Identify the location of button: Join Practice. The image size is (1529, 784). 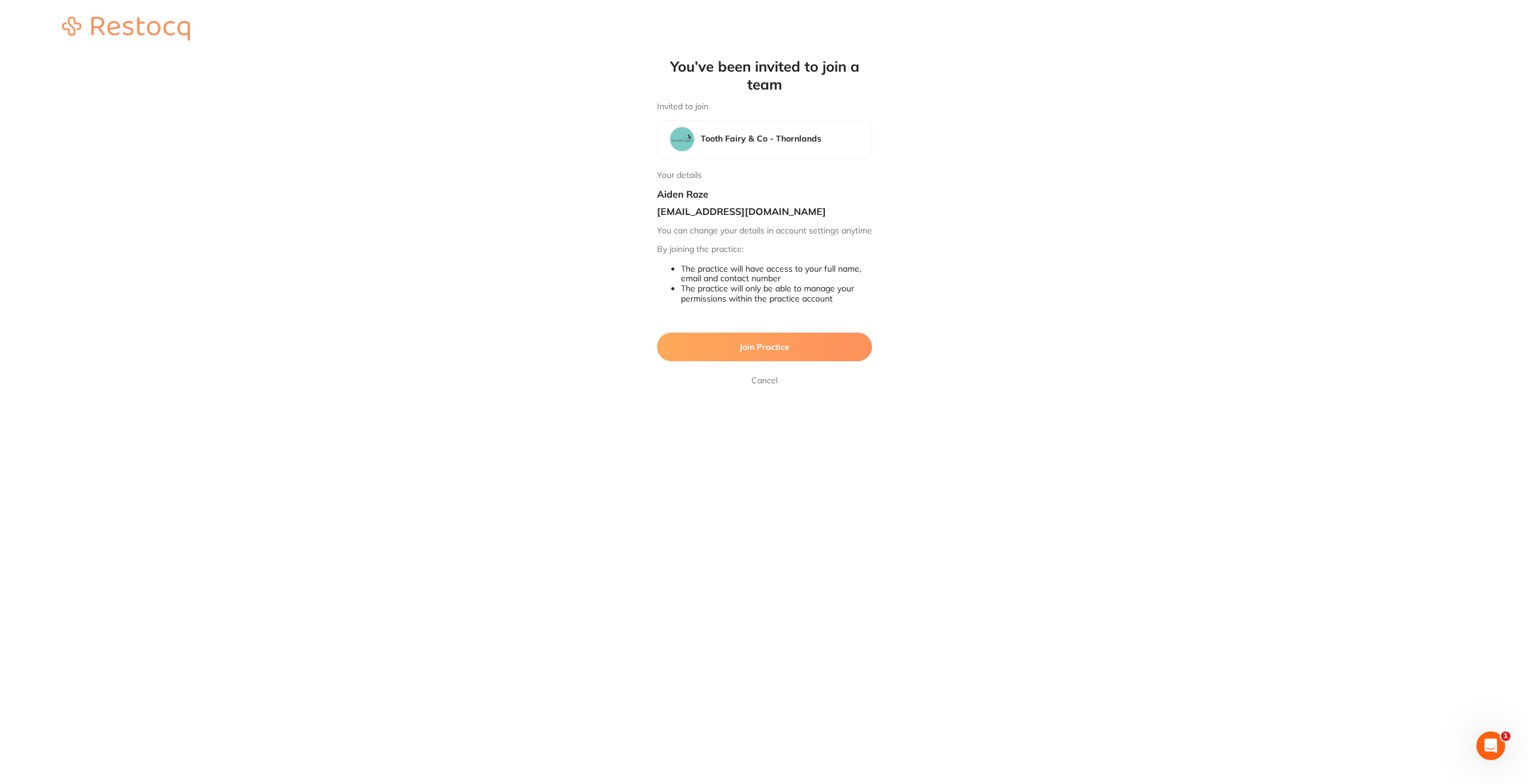
(764, 346).